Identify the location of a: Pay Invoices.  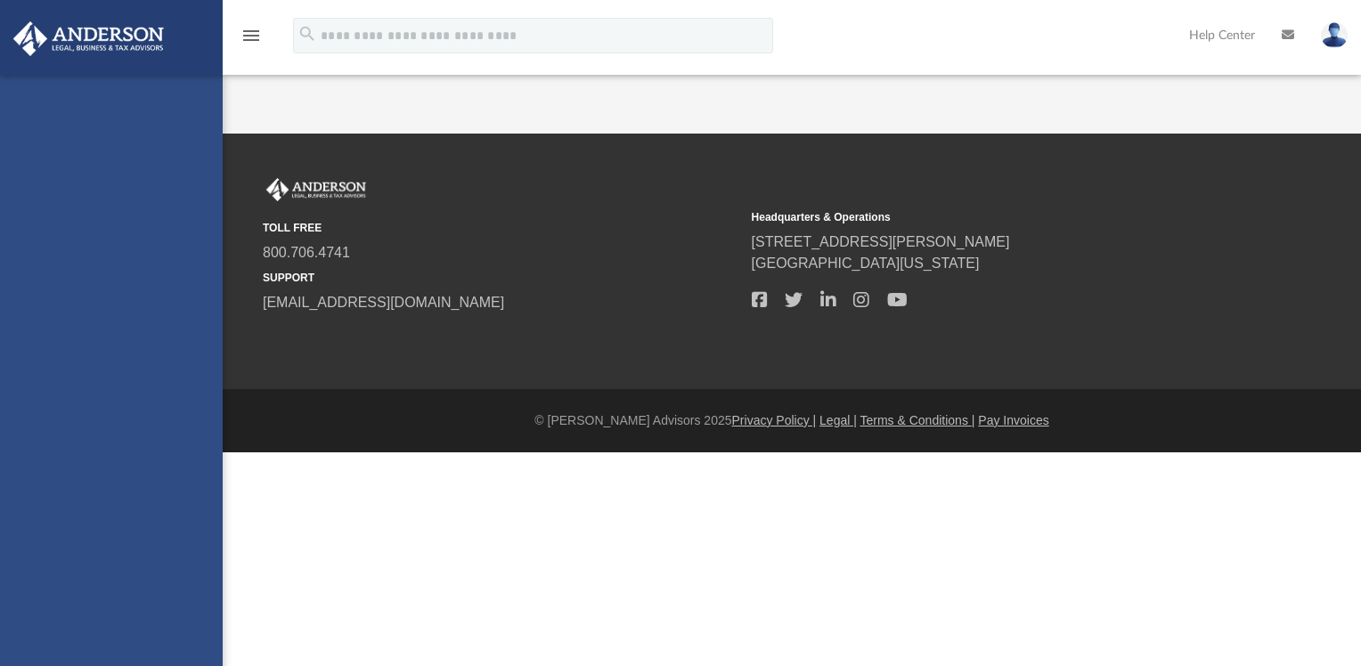
(1013, 420).